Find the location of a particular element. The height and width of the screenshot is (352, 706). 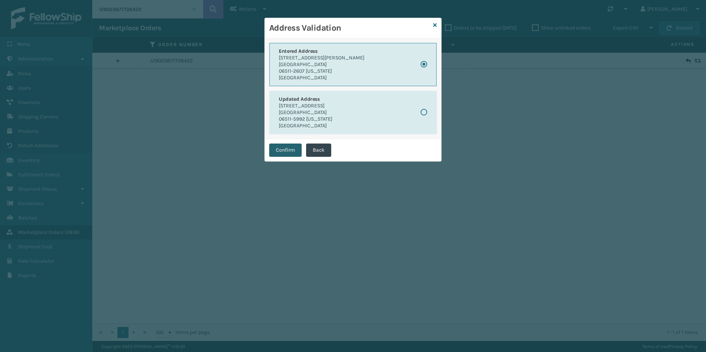

h6: Entered Address is located at coordinates (321, 51).